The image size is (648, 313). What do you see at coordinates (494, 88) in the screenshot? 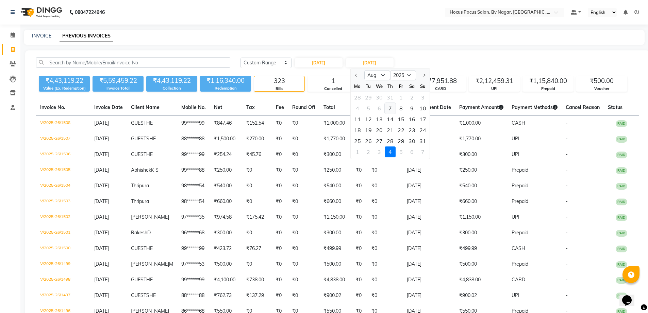
I see `div: UPI` at bounding box center [494, 88].